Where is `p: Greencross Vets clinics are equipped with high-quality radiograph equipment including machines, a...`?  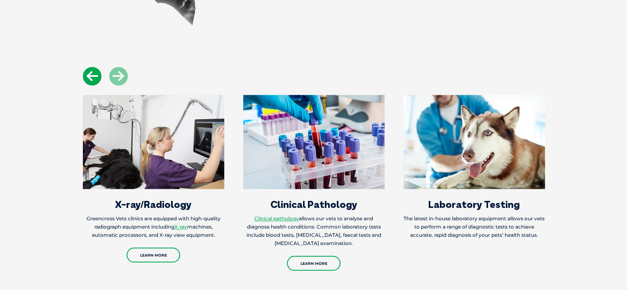 p: Greencross Vets clinics are equipped with high-quality radiograph equipment including machines, a... is located at coordinates (153, 227).